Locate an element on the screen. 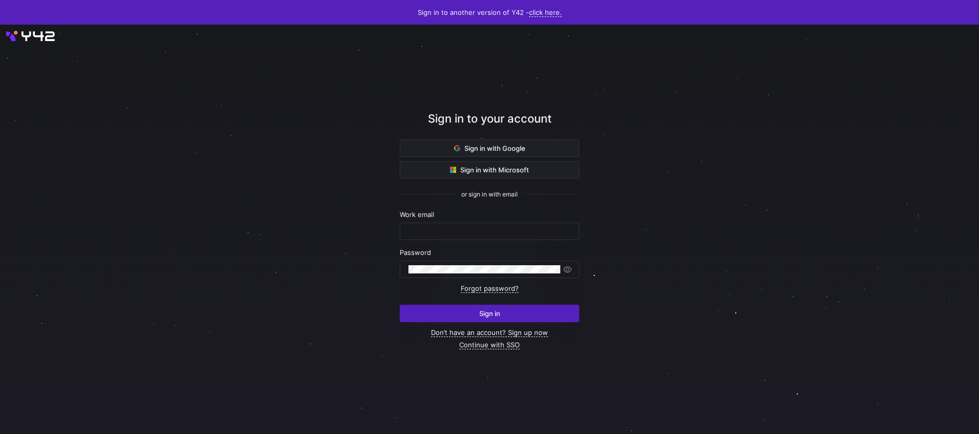 This screenshot has height=434, width=979. button: Sign in with Google is located at coordinates (490, 148).